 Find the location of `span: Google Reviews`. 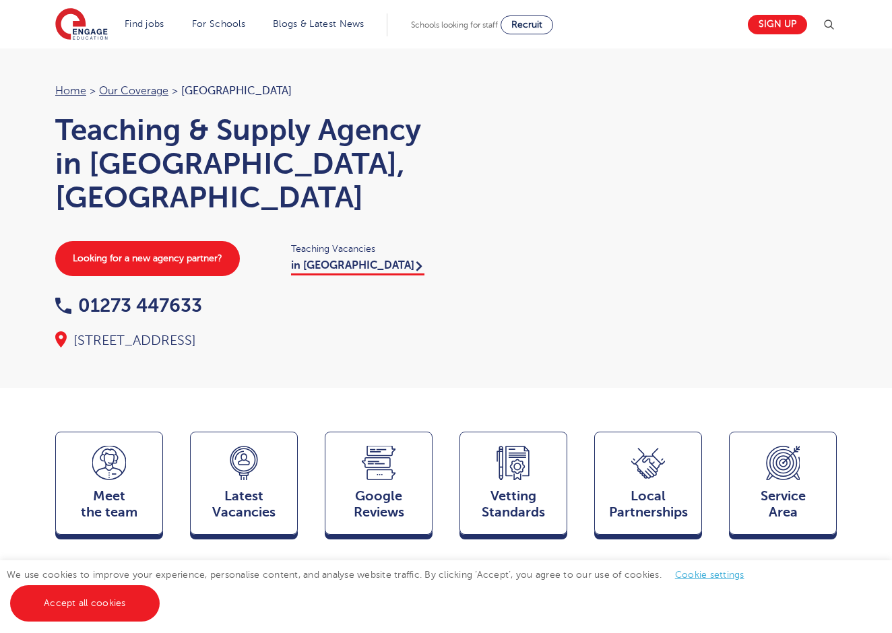

span: Google Reviews is located at coordinates (379, 505).